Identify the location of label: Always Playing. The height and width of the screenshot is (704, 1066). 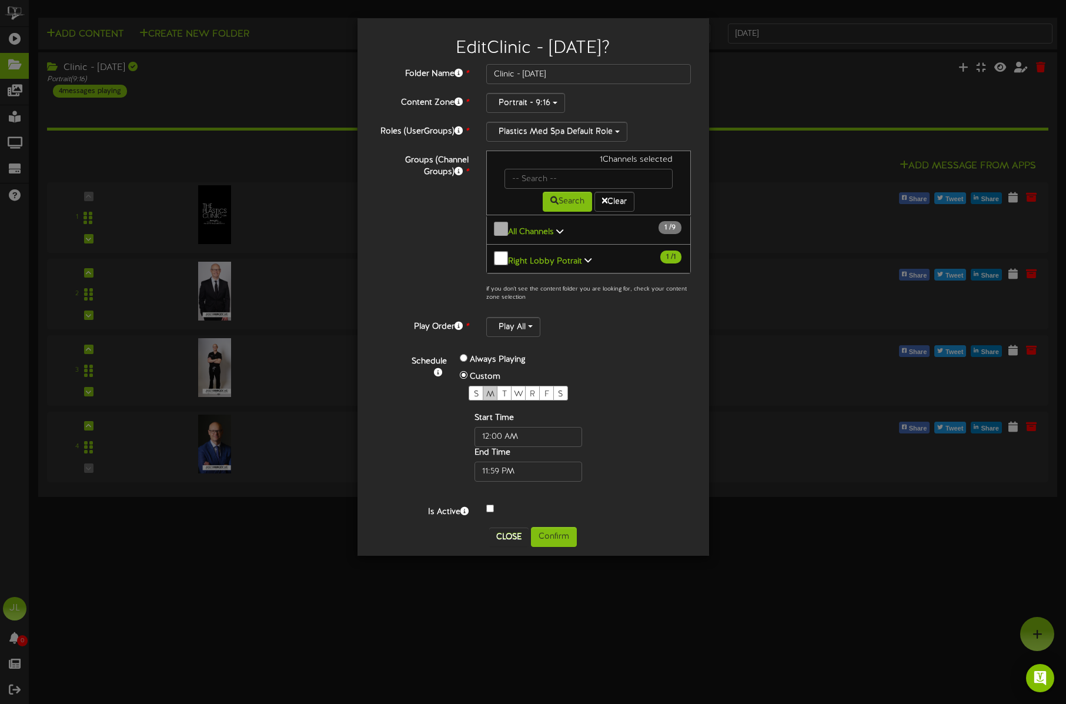
(497, 360).